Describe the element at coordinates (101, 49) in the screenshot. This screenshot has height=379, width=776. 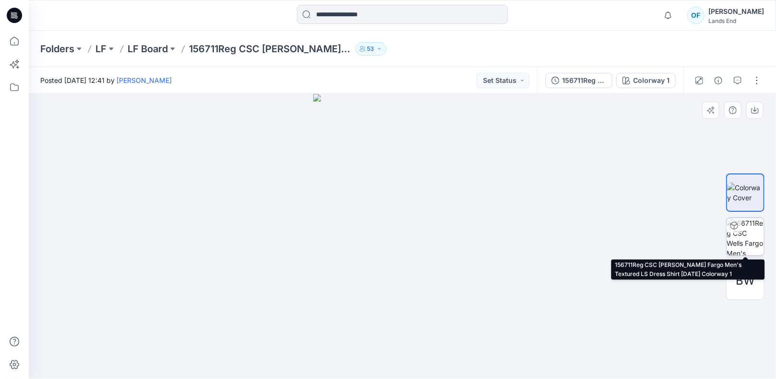
I see `a: LF` at that location.